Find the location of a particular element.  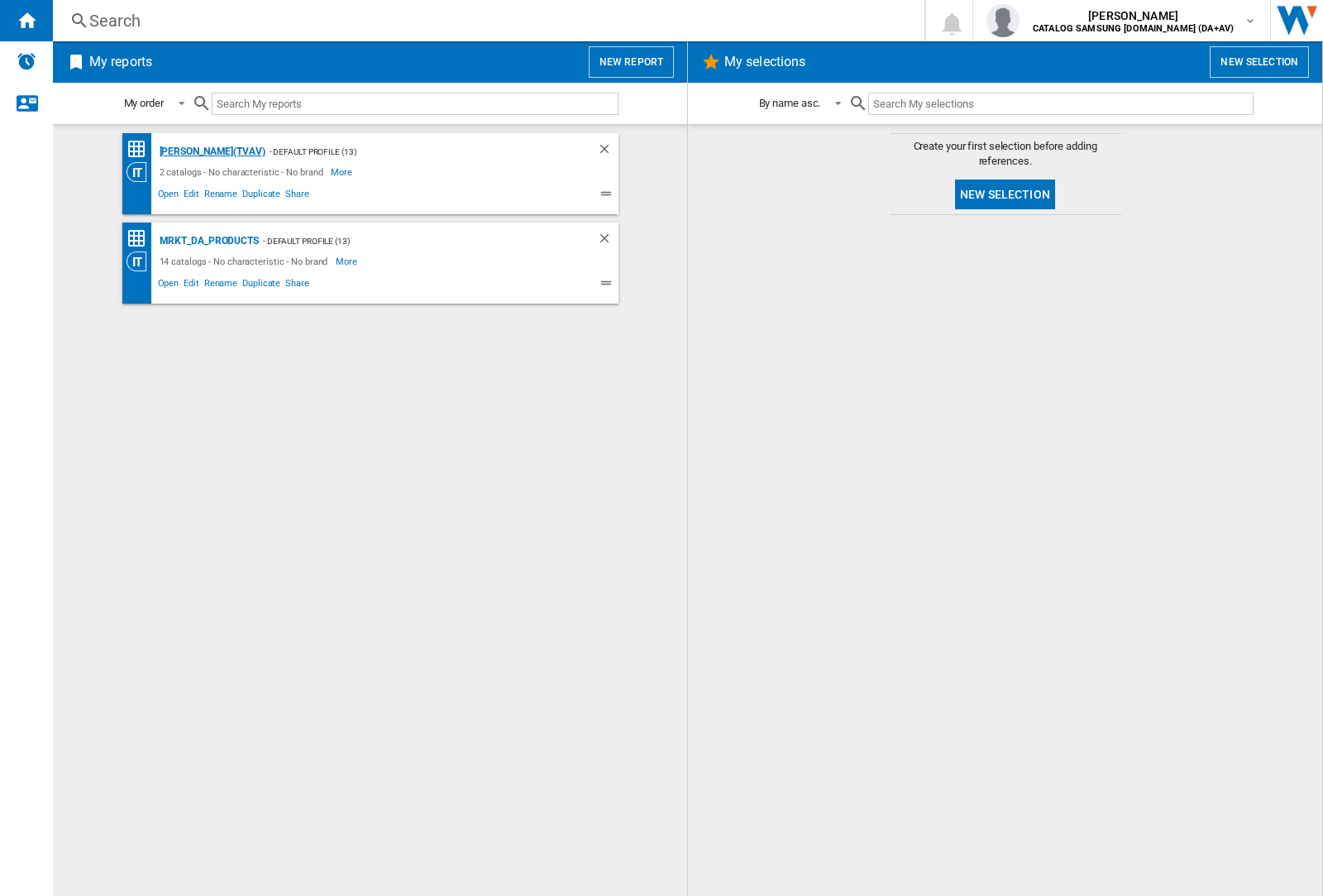

div: MRKT_DA_PRODUCTS is located at coordinates (206, 240).